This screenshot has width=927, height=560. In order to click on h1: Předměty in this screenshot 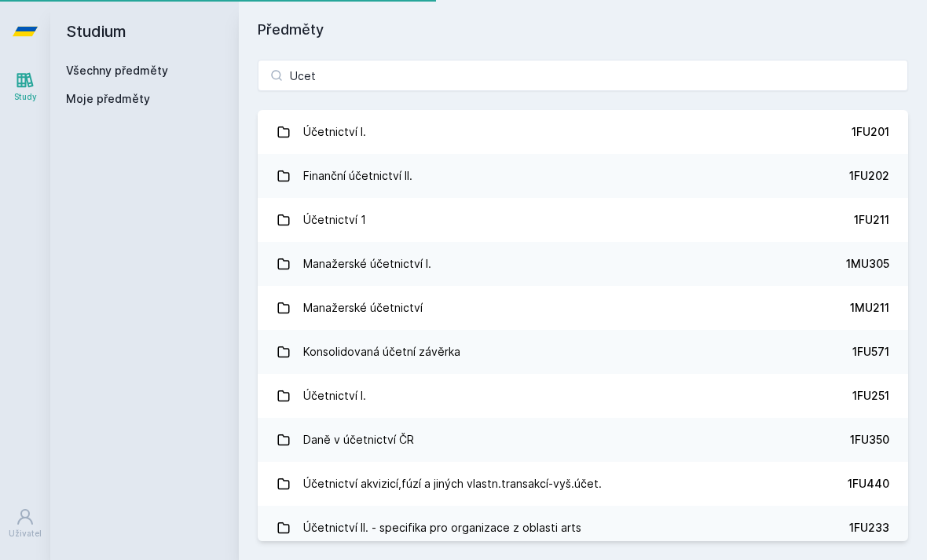, I will do `click(583, 30)`.